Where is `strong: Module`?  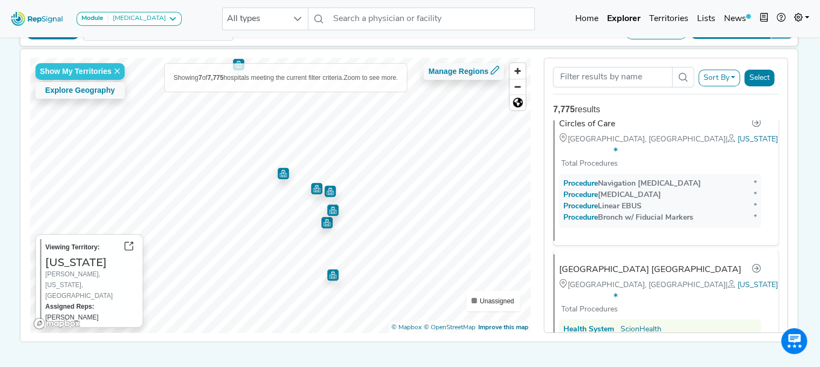
strong: Module is located at coordinates (92, 18).